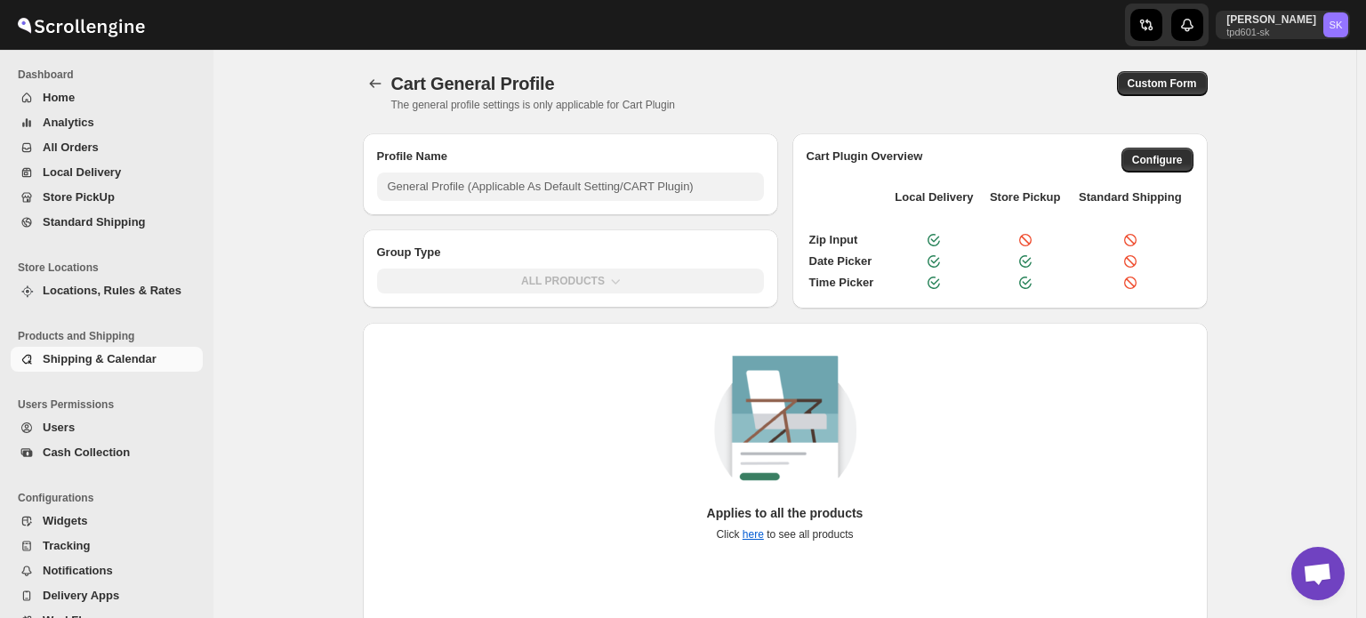 Image resolution: width=1366 pixels, height=618 pixels. I want to click on span: Cash Collection, so click(86, 452).